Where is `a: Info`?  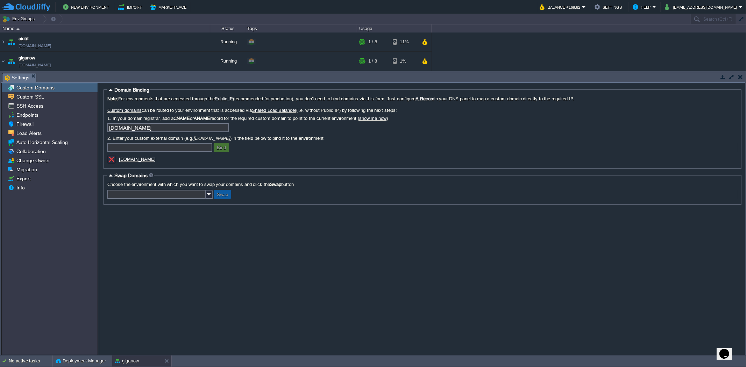
a: Info is located at coordinates (20, 188).